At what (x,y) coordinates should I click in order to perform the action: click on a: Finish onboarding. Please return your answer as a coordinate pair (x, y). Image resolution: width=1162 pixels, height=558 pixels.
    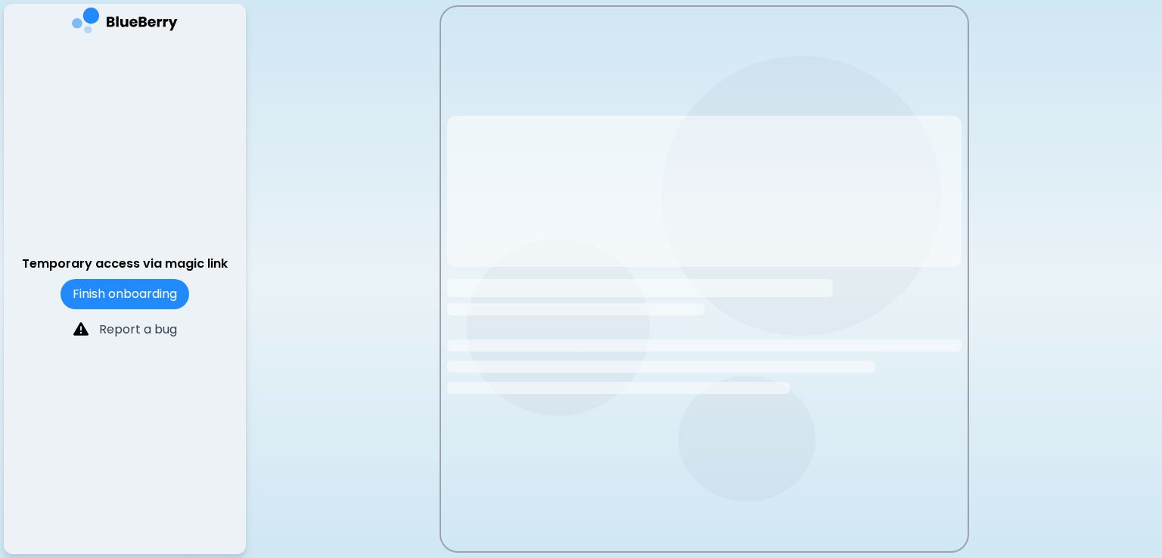
    Looking at the image, I should click on (125, 294).